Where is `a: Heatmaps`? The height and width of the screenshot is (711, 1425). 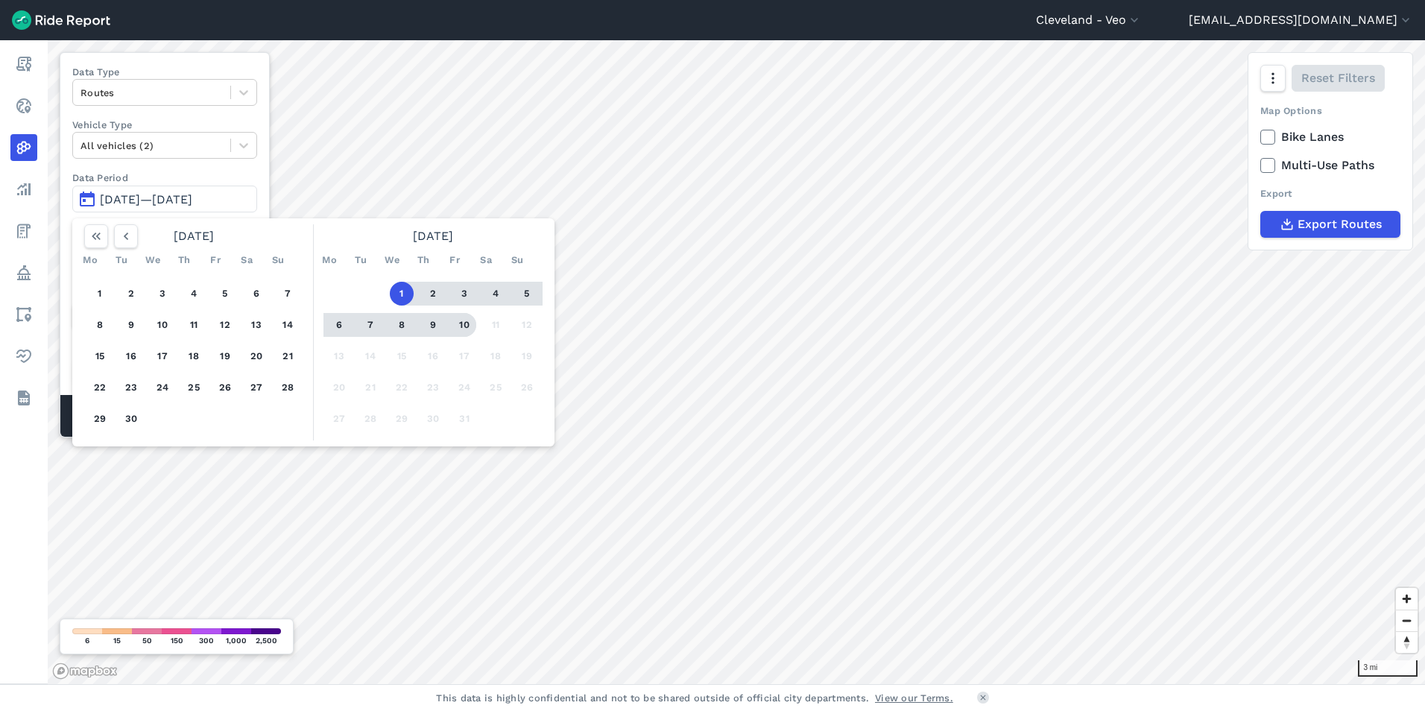
a: Heatmaps is located at coordinates (24, 148).